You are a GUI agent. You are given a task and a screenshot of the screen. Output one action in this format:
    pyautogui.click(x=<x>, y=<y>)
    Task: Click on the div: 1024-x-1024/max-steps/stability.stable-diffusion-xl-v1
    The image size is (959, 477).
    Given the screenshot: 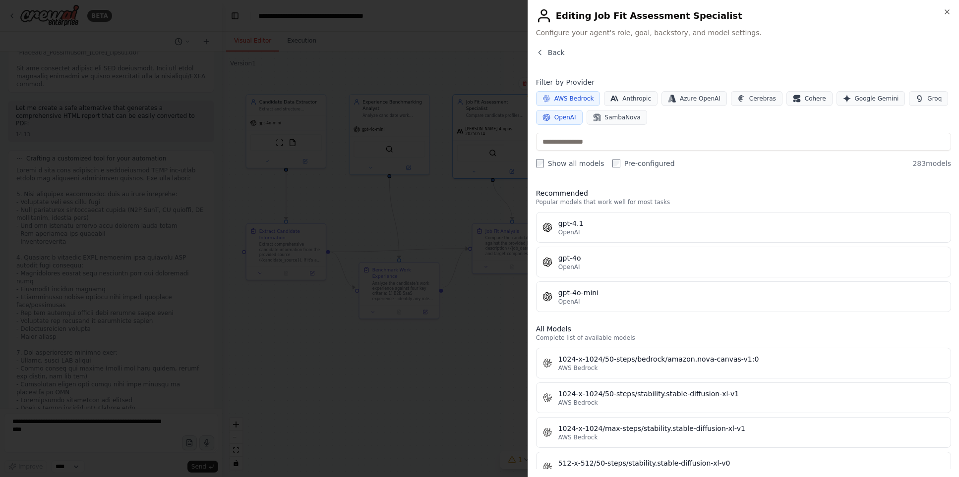 What is the action you would take?
    pyautogui.click(x=751, y=429)
    